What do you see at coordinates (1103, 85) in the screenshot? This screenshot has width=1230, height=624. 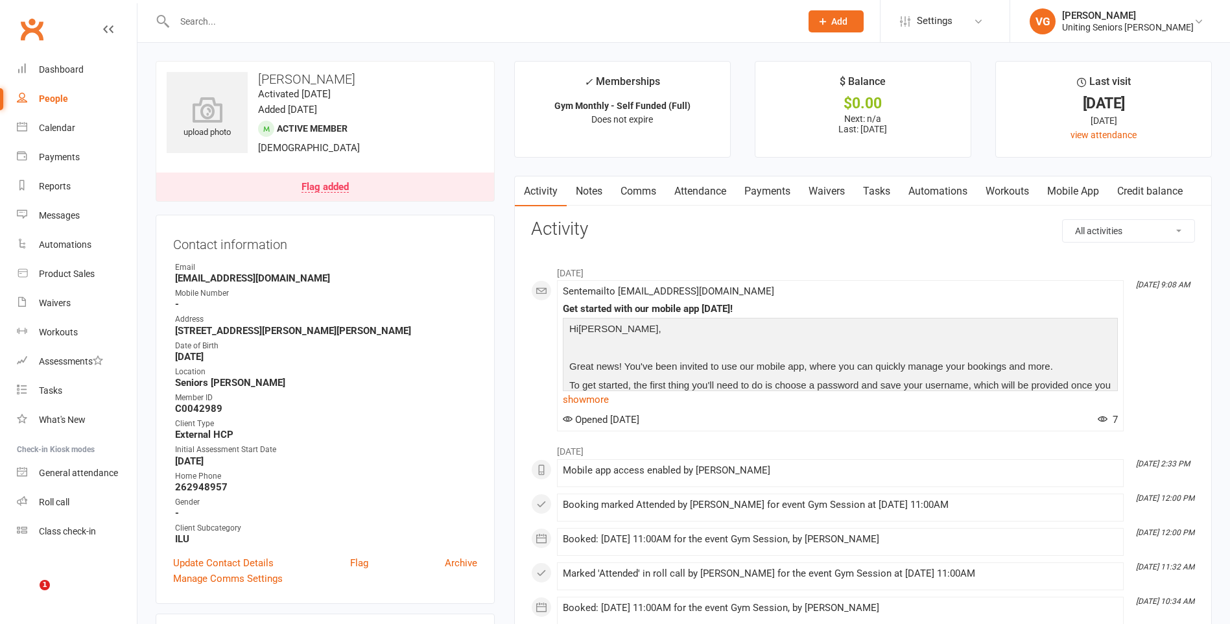 I see `div: Last visit` at bounding box center [1103, 85].